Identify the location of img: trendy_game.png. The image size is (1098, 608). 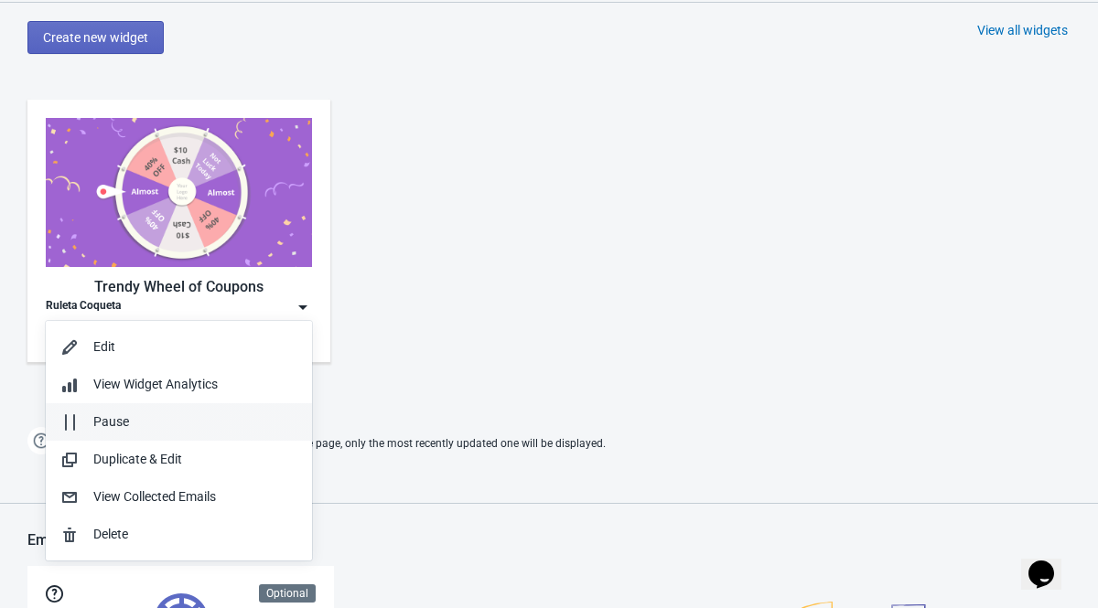
(178, 192).